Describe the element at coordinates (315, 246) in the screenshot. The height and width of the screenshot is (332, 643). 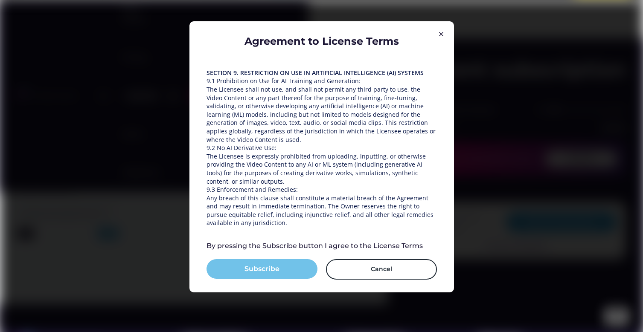
I see `div: By pressing the Subscribe button I agree to the License Terms` at that location.